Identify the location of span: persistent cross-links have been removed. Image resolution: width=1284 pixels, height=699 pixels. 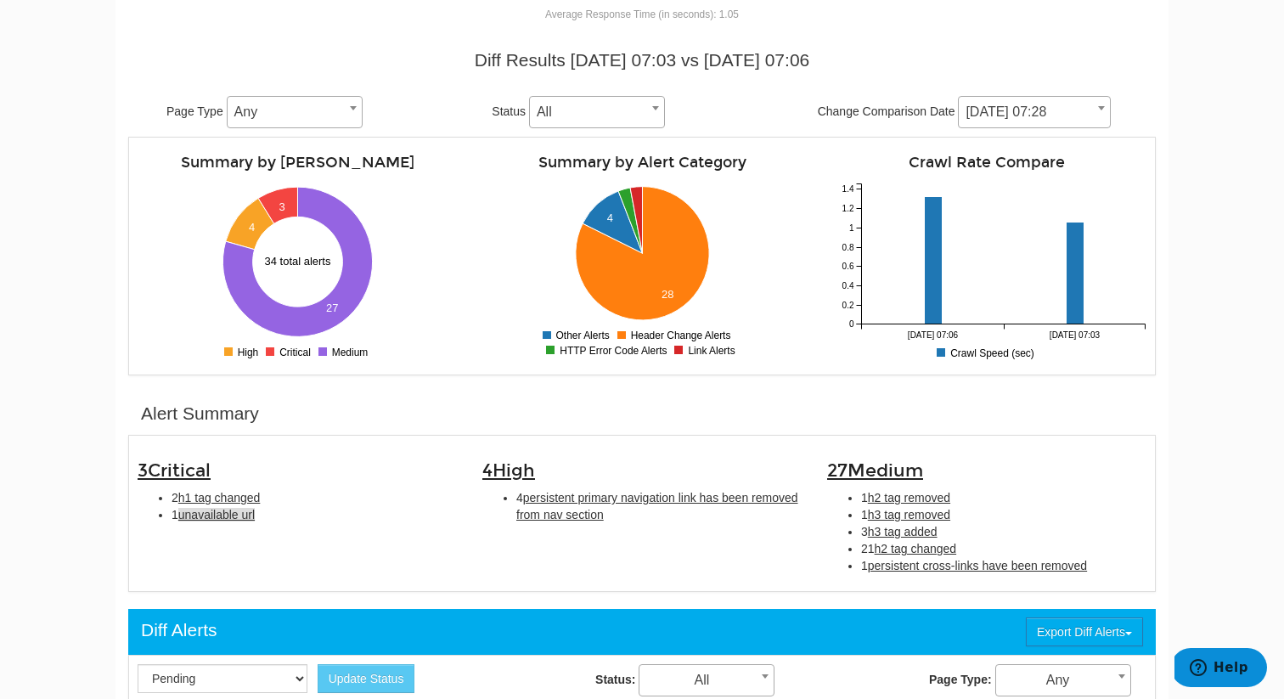
(977, 565).